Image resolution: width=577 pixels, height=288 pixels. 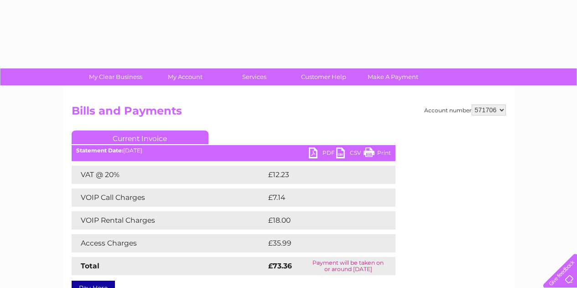 I want to click on td: £35.99, so click(x=322, y=243).